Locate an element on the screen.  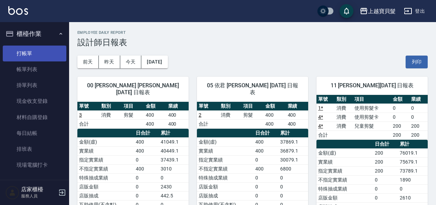
td: 3010 is located at coordinates (174, 169).